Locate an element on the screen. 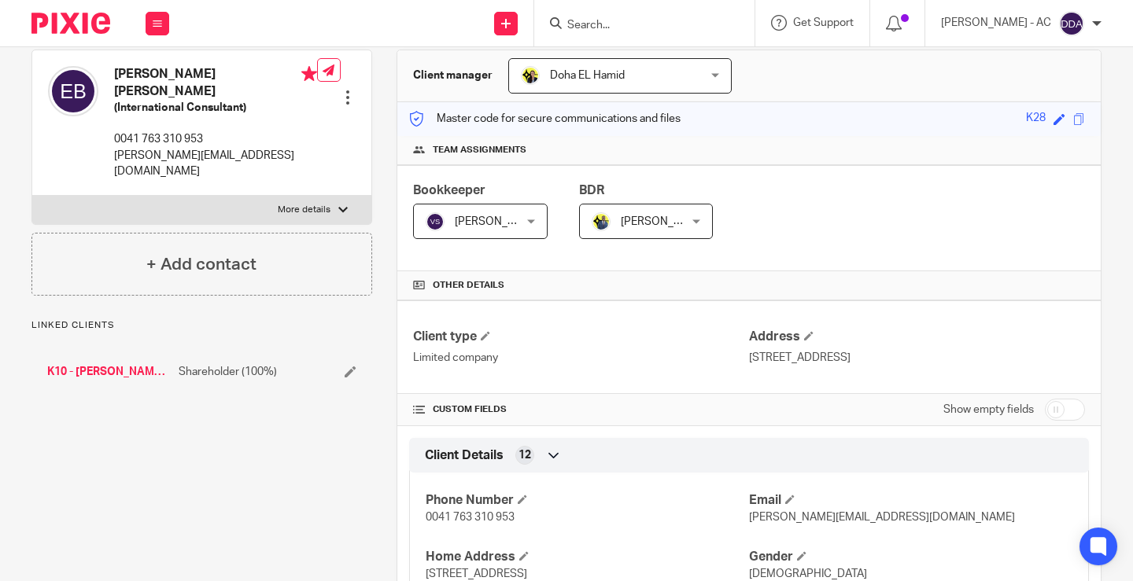 This screenshot has width=1133, height=581. p: Linked clients is located at coordinates (201, 326).